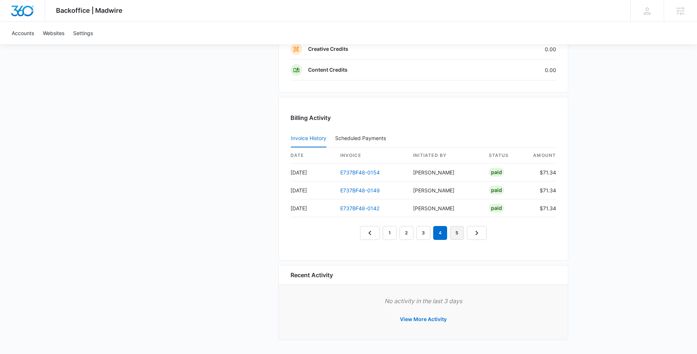 This screenshot has height=354, width=697. I want to click on a: Settings, so click(83, 33).